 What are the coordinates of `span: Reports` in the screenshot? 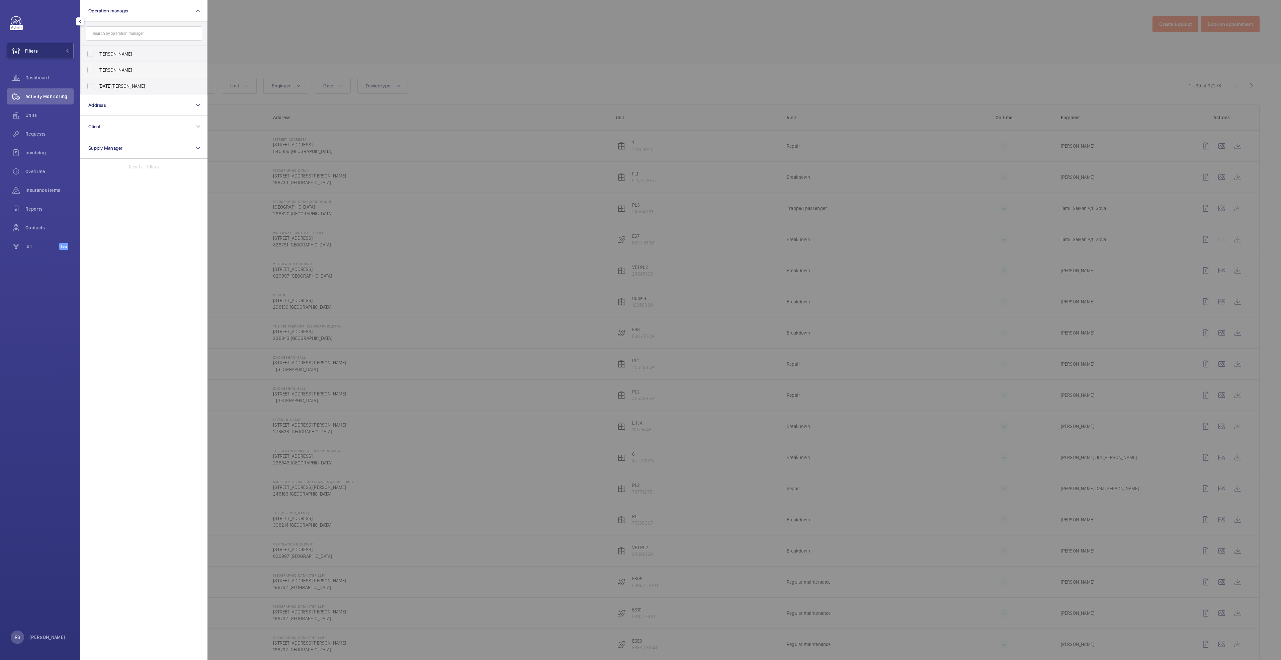 It's located at (50, 209).